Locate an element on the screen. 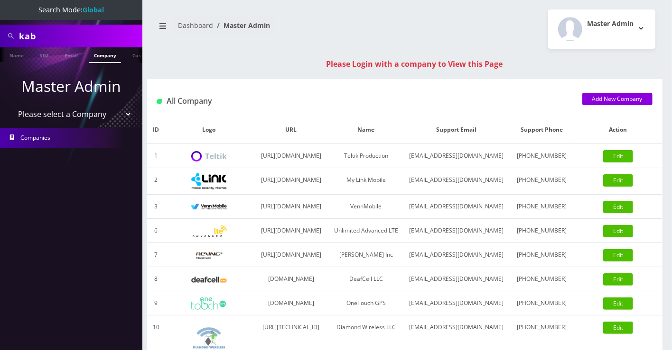 This screenshot has width=672, height=350. li: Master Admin is located at coordinates (241, 25).